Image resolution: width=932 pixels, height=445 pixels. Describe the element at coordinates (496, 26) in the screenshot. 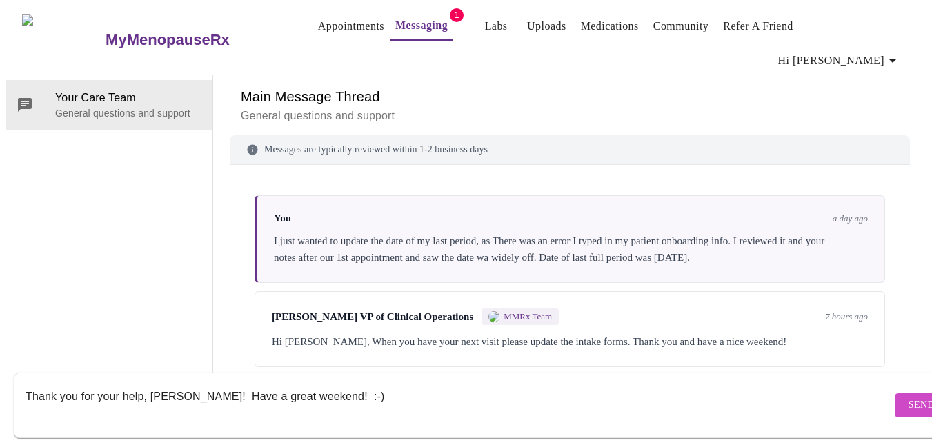

I see `button: Labs` at that location.